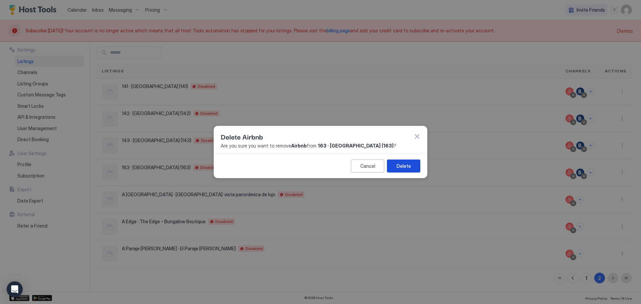  I want to click on span: Delete Airbnb, so click(242, 137).